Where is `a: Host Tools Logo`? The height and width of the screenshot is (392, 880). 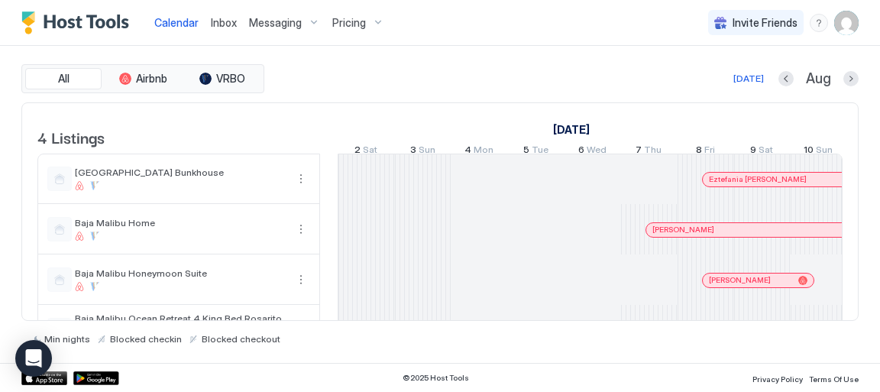 a: Host Tools Logo is located at coordinates (79, 23).